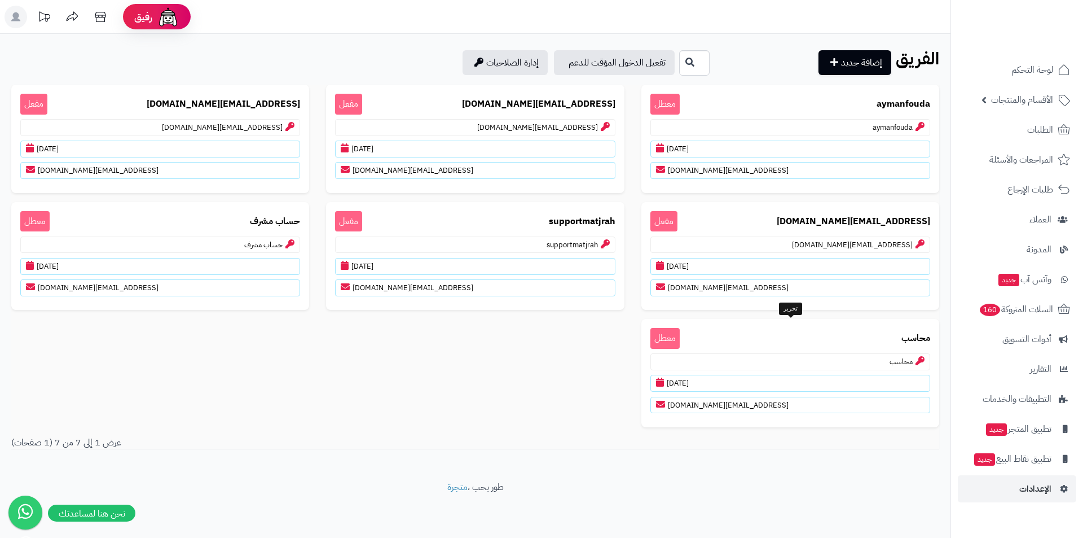 The width and height of the screenshot is (1083, 538). I want to click on span: لوحة التحكم, so click(1032, 70).